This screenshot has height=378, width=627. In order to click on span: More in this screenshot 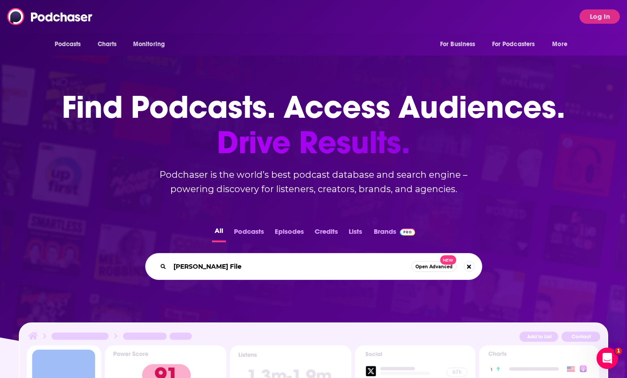, I will do `click(560, 44)`.